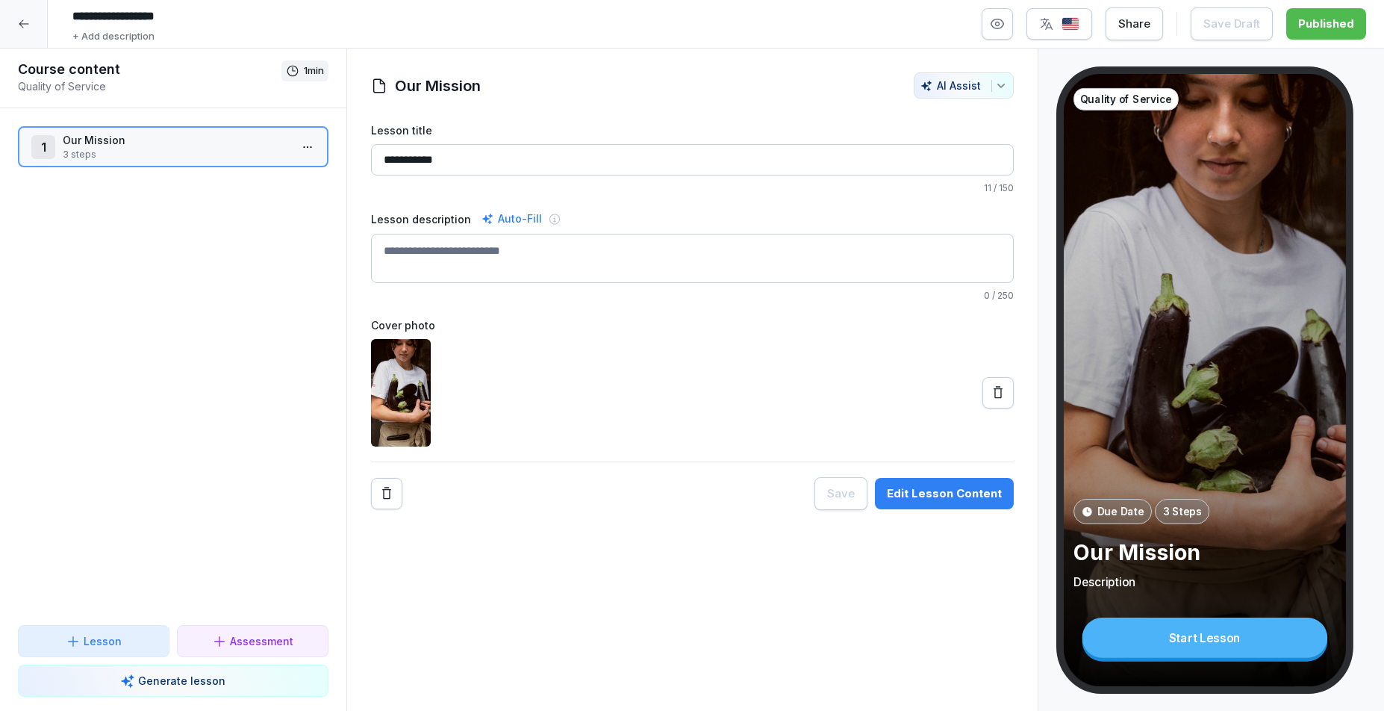 Image resolution: width=1384 pixels, height=711 pixels. Describe the element at coordinates (1204, 638) in the screenshot. I see `div: Start Lesson` at that location.